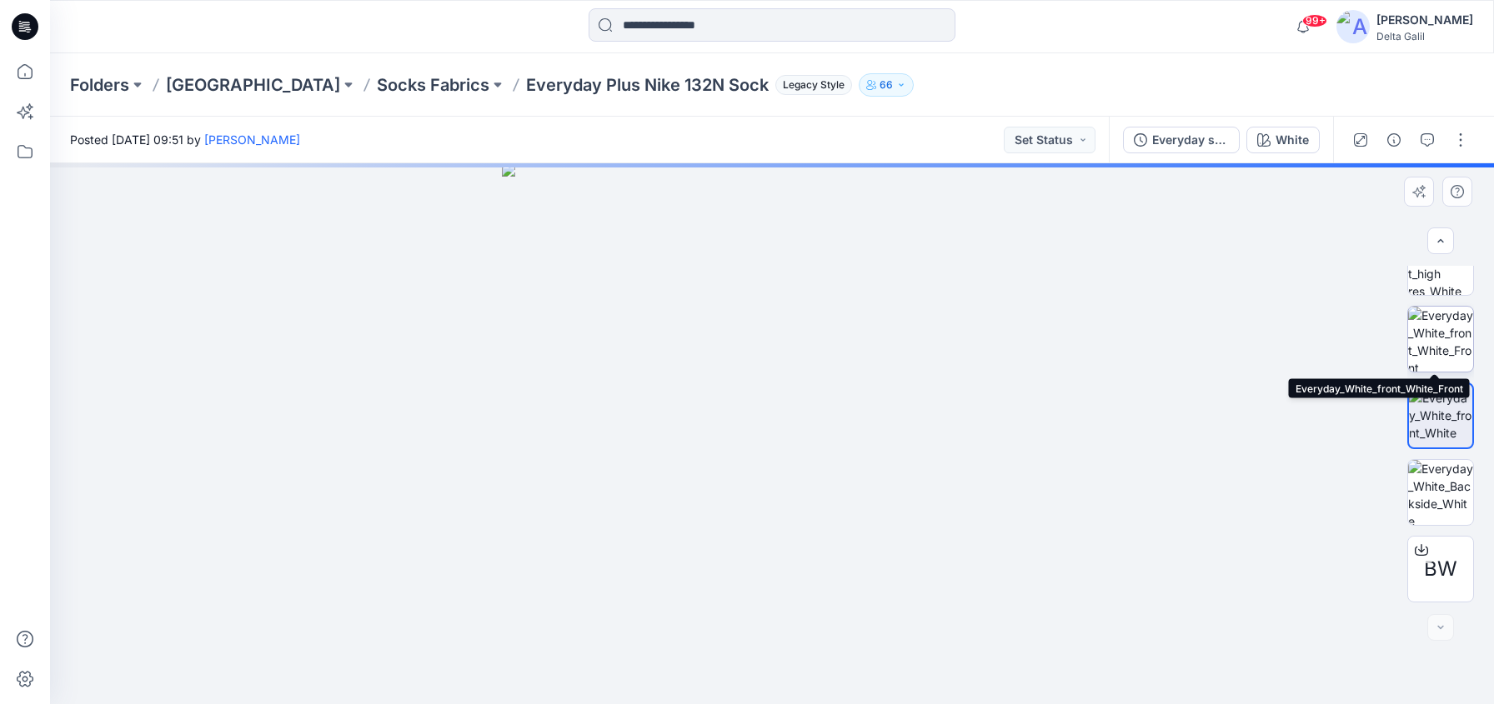  What do you see at coordinates (1314, 21) in the screenshot?
I see `span: 99+` at bounding box center [1314, 21].